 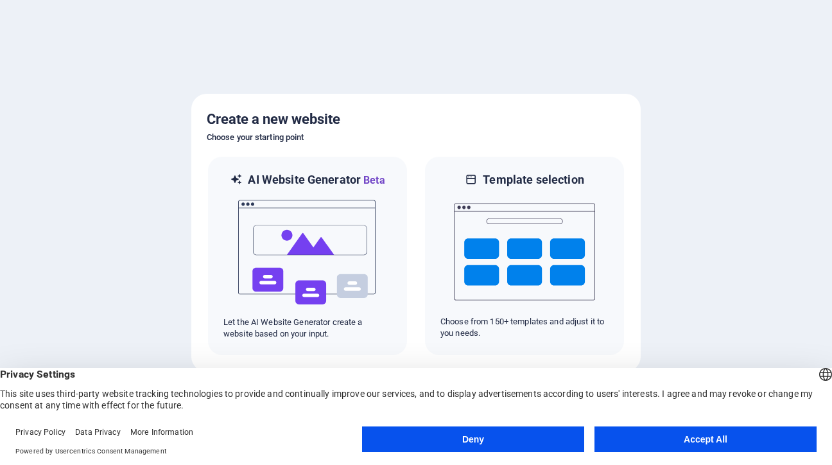 What do you see at coordinates (524, 327) in the screenshot?
I see `p: Choose from 150+ templates and adjust it to you needs.` at bounding box center [524, 327].